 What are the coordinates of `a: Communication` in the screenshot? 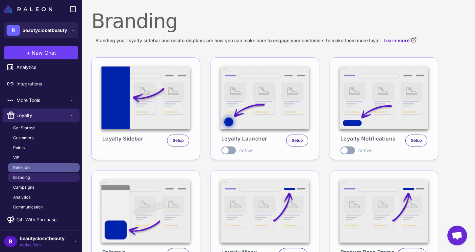 It's located at (44, 207).